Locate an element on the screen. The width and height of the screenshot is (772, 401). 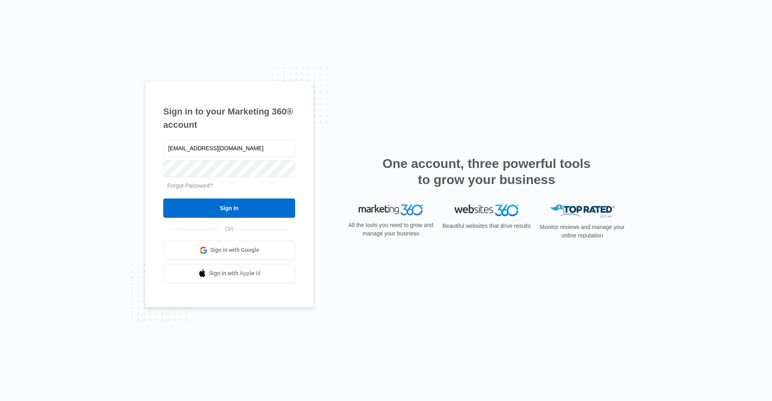
a: Sign in with Google is located at coordinates (229, 250).